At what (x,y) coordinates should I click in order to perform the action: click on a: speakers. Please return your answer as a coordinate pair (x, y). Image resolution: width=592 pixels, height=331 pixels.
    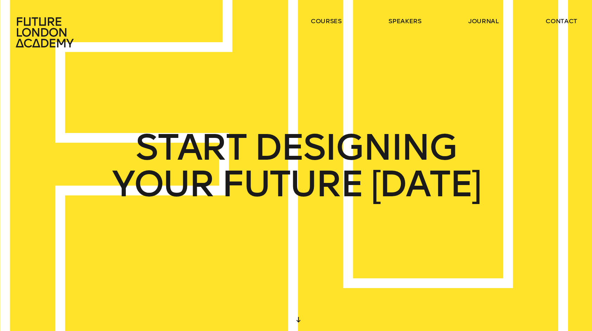
    Looking at the image, I should click on (405, 21).